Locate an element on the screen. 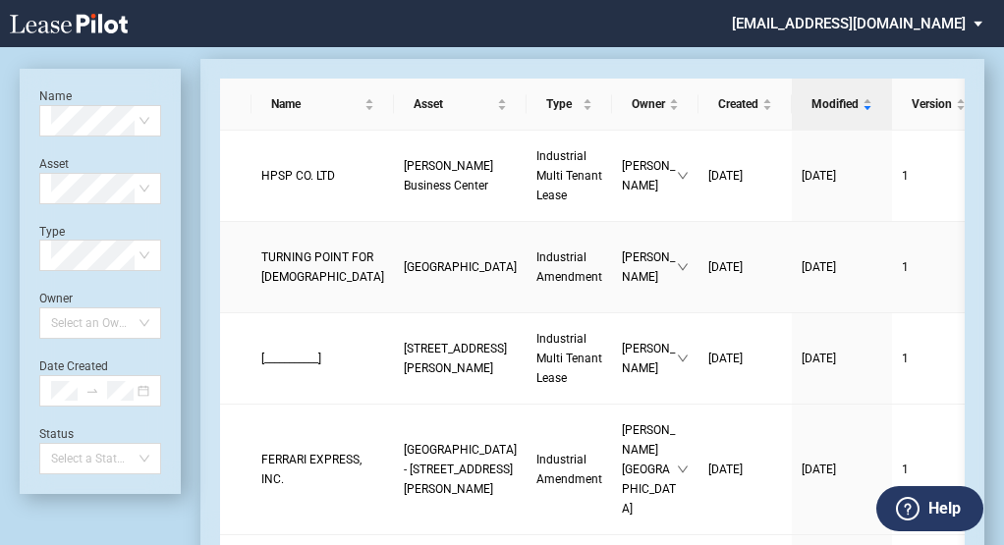 This screenshot has height=545, width=1004. span: Created is located at coordinates (738, 104).